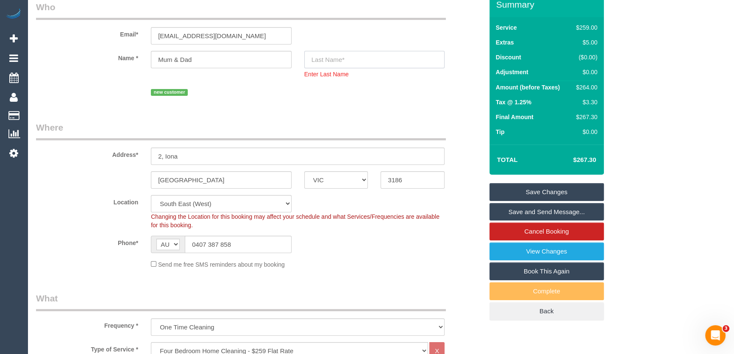  What do you see at coordinates (14, 14) in the screenshot?
I see `img: Automaid Logo` at bounding box center [14, 14].